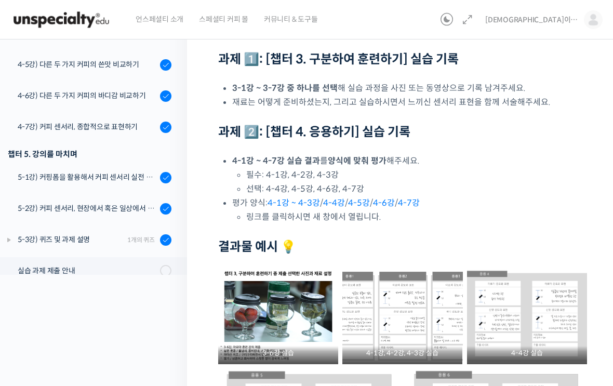 The height and width of the screenshot is (386, 613). Describe the element at coordinates (167, 319) in the screenshot. I see `span: 설정` at that location.